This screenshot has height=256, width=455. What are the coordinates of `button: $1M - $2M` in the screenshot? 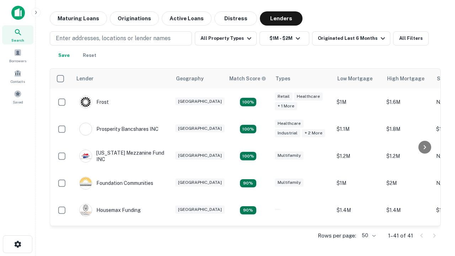 It's located at (284, 38).